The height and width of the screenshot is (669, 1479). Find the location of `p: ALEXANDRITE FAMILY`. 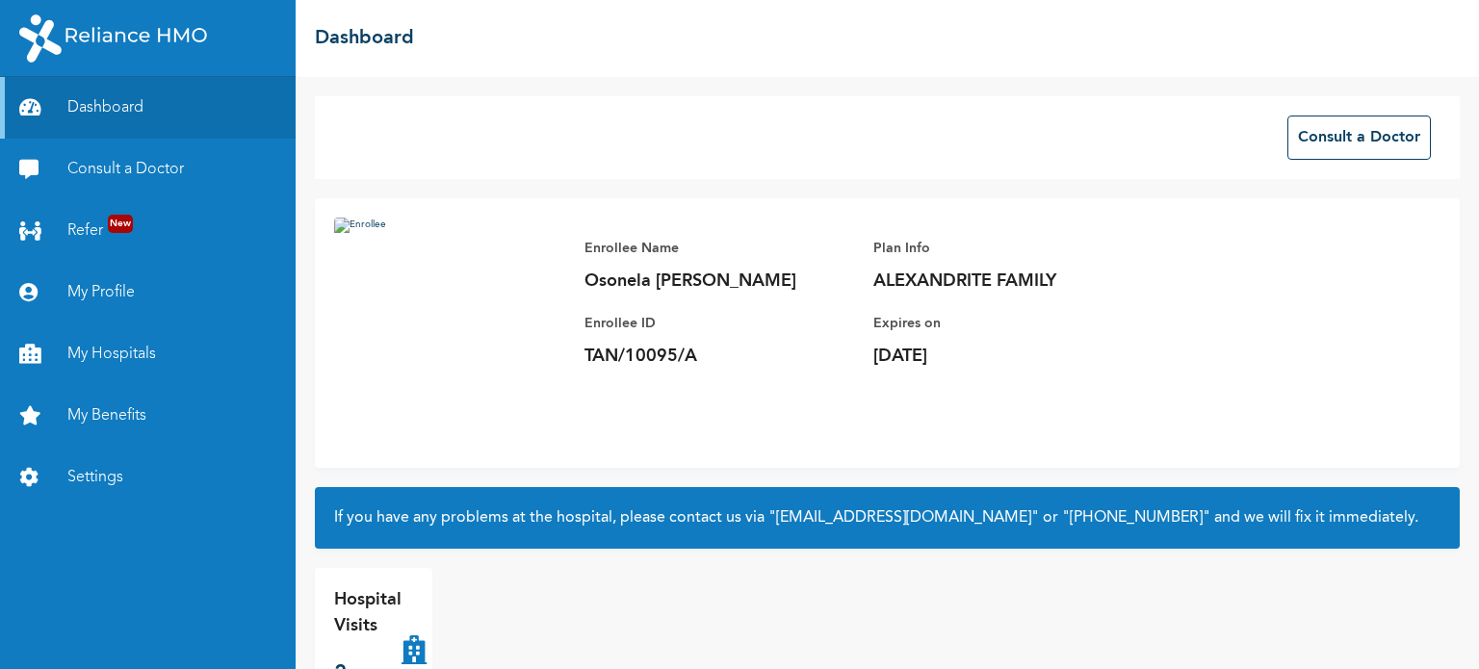

p: ALEXANDRITE FAMILY is located at coordinates (1008, 281).